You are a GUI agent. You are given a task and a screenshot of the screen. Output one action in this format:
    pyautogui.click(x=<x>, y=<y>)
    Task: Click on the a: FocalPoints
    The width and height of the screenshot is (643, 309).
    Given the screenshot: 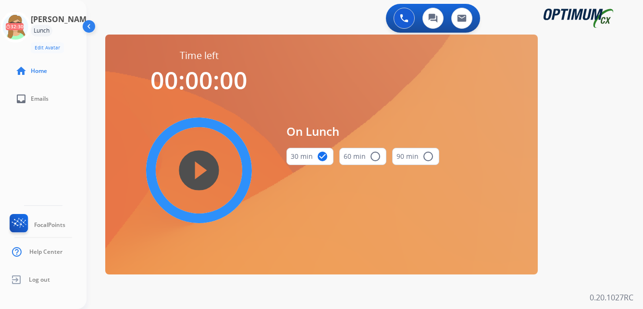 What is the action you would take?
    pyautogui.click(x=37, y=225)
    